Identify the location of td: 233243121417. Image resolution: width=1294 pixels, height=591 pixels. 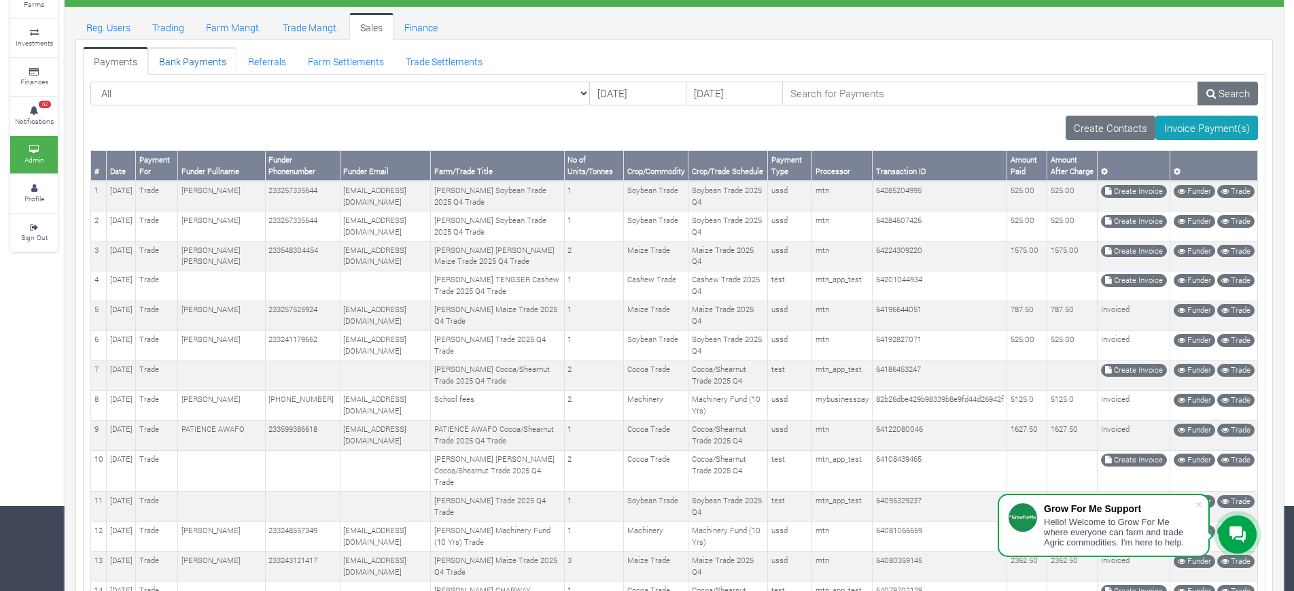
(302, 566).